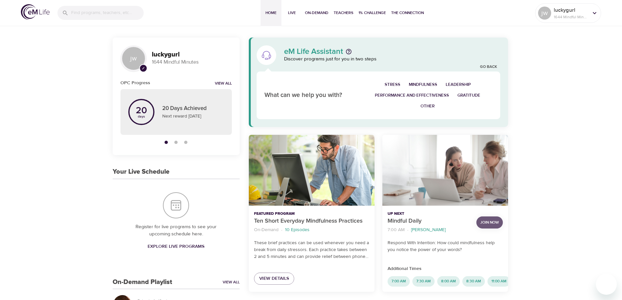 This screenshot has width=622, height=300. Describe the element at coordinates (499, 281) in the screenshot. I see `span: 11:00 AM` at that location.